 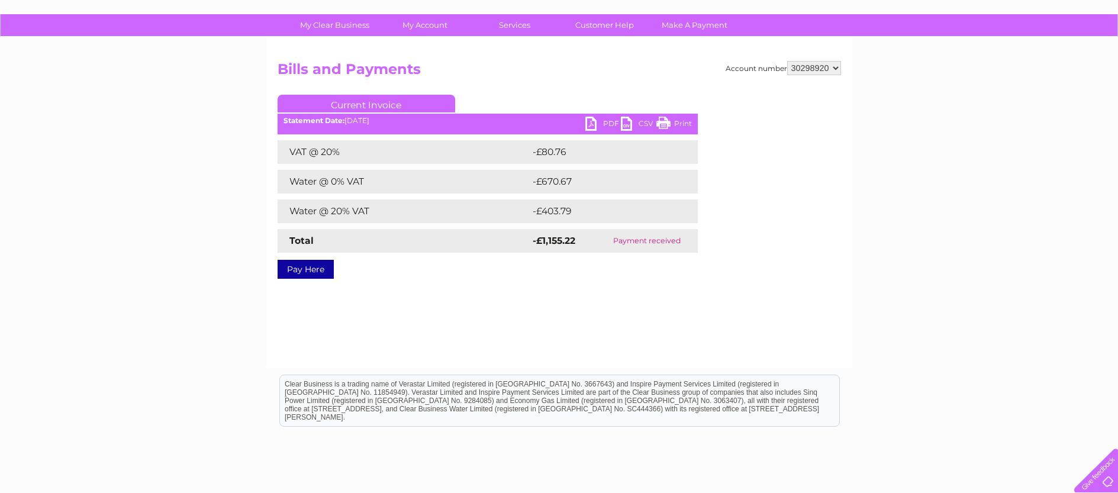 I want to click on td: Water @ 0% VAT, so click(x=404, y=182).